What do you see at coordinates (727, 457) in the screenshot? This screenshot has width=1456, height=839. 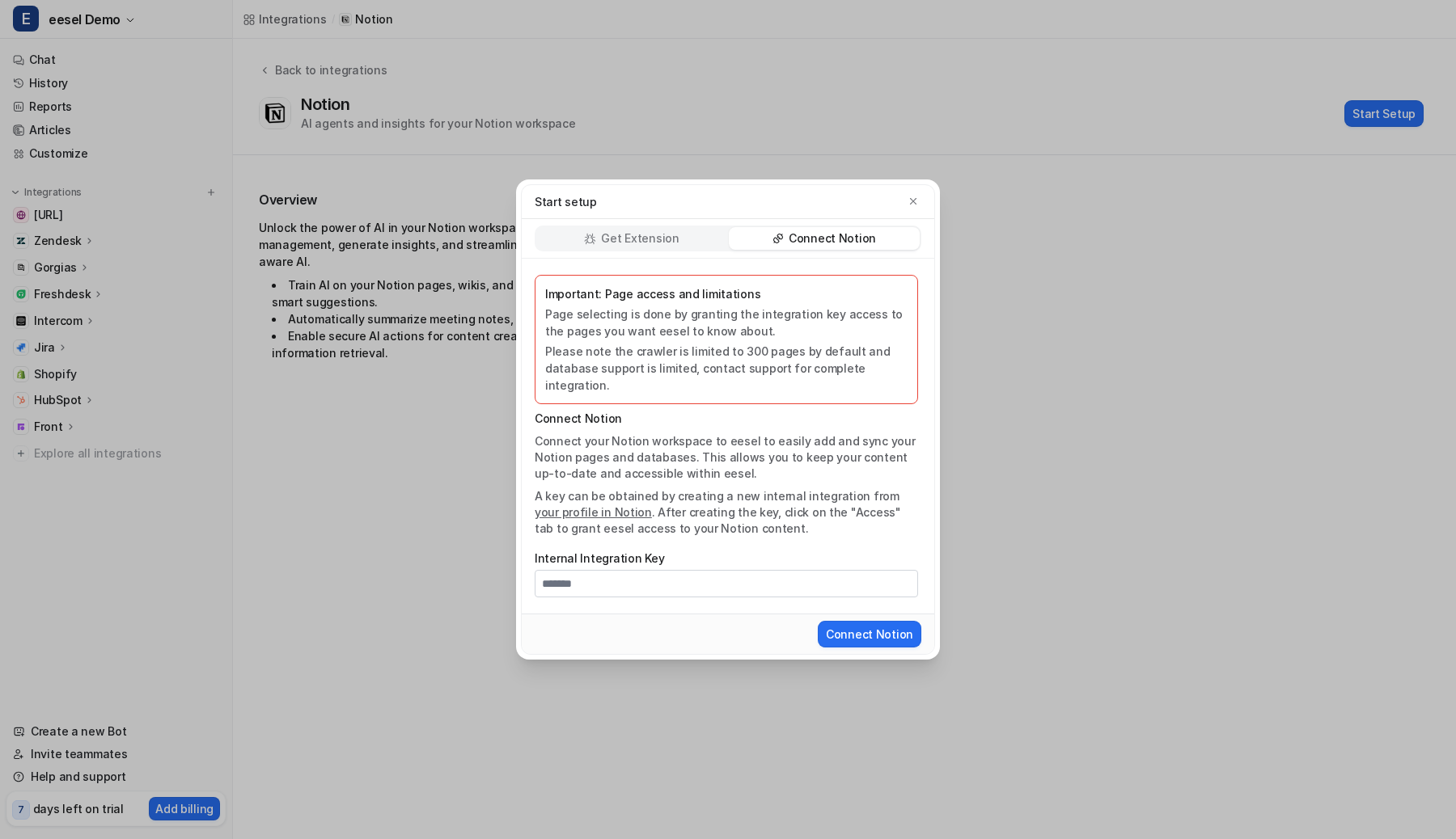 I see `p: Connect your Notion workspace to eesel to easily add and sync your Notion pages and databases. Th...` at bounding box center [727, 457].